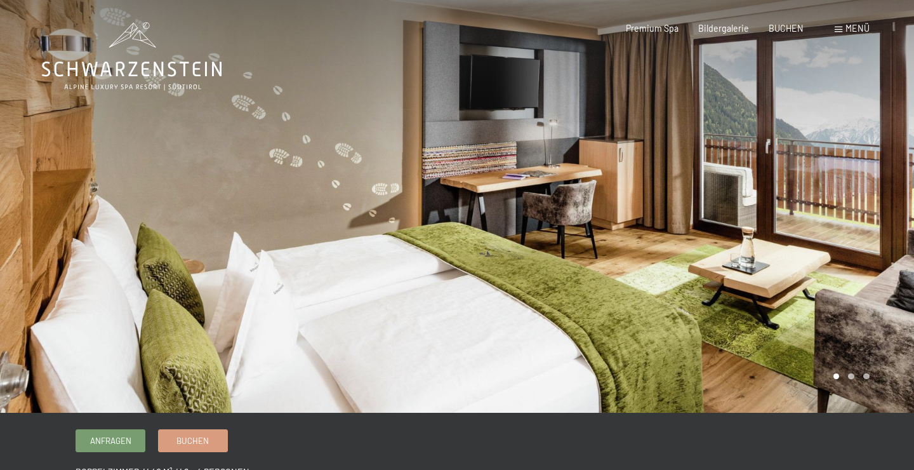  Describe the element at coordinates (652, 28) in the screenshot. I see `span: Premium Spa` at that location.